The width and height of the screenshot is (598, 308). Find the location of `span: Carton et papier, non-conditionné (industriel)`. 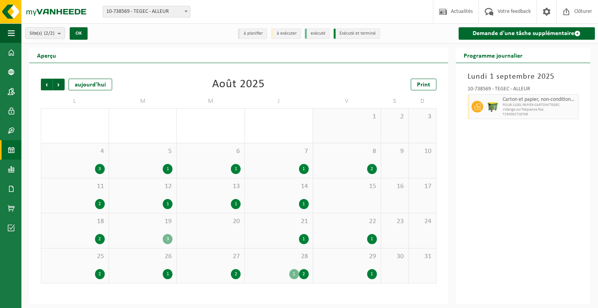

span: Carton et papier, non-conditionné (industriel) is located at coordinates (540, 100).